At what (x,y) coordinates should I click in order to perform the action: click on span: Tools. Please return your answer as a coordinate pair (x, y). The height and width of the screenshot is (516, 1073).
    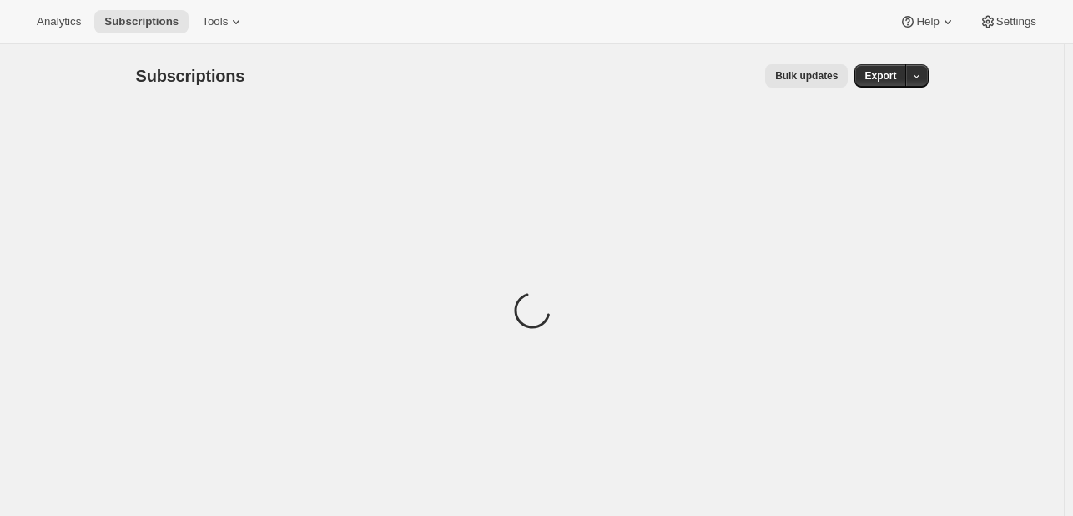
    Looking at the image, I should click on (214, 22).